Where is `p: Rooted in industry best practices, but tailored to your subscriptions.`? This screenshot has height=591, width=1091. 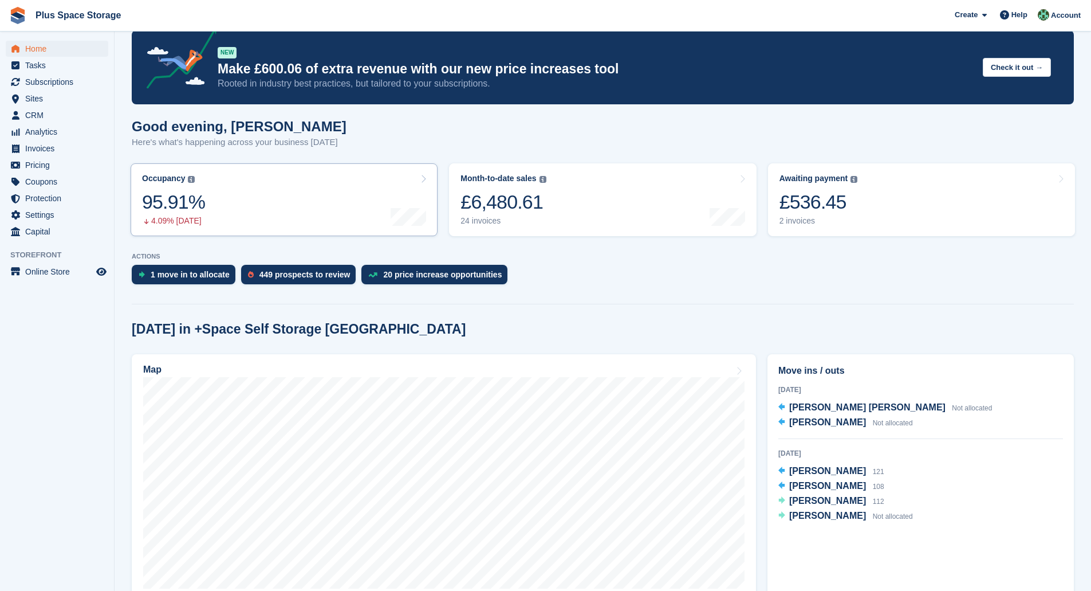
p: Rooted in industry best practices, but tailored to your subscriptions. is located at coordinates (596, 84).